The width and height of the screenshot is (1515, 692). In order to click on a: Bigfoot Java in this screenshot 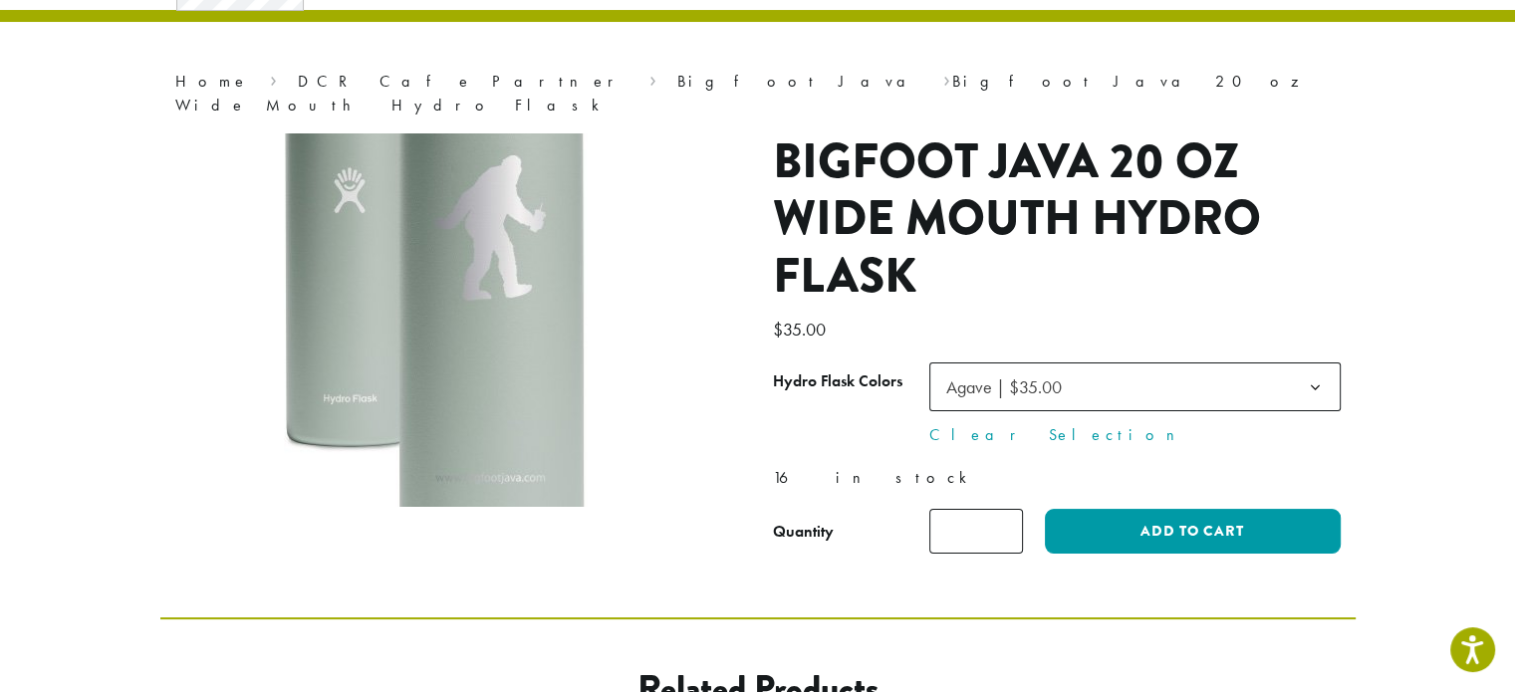, I will do `click(799, 81)`.